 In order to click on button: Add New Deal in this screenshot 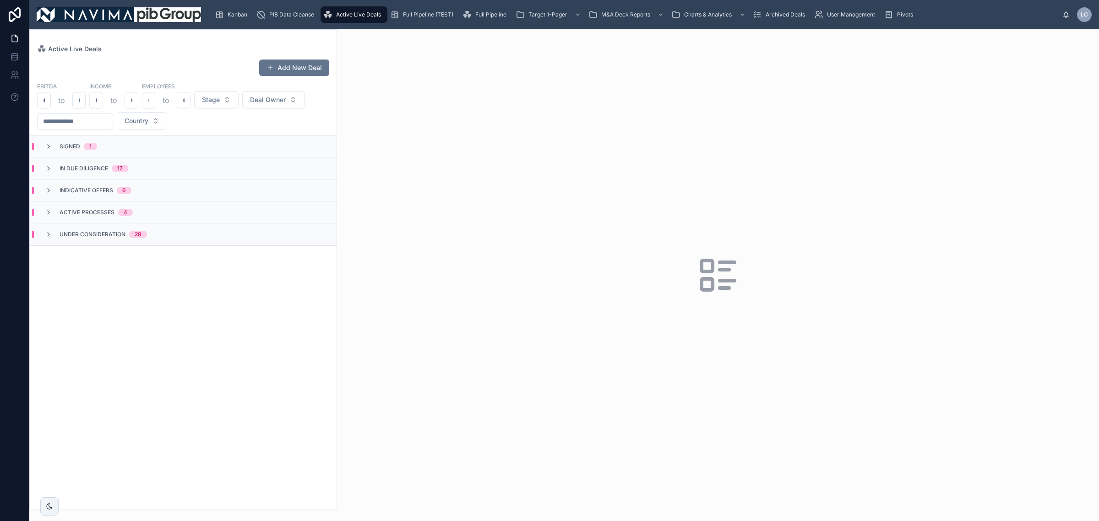, I will do `click(294, 68)`.